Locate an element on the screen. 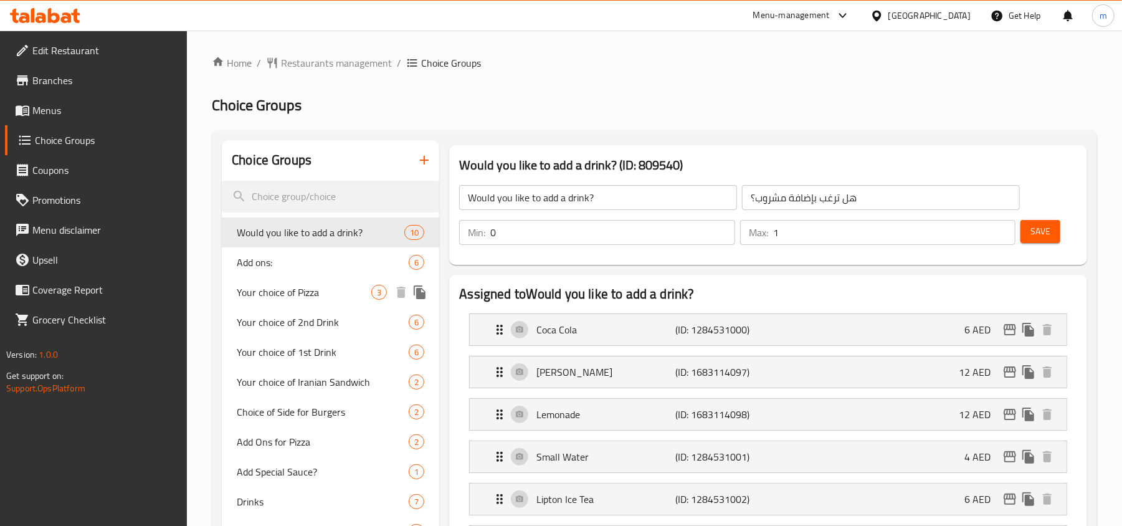 The height and width of the screenshot is (526, 1122). p: (ID: 1683114097) is located at coordinates (722, 372).